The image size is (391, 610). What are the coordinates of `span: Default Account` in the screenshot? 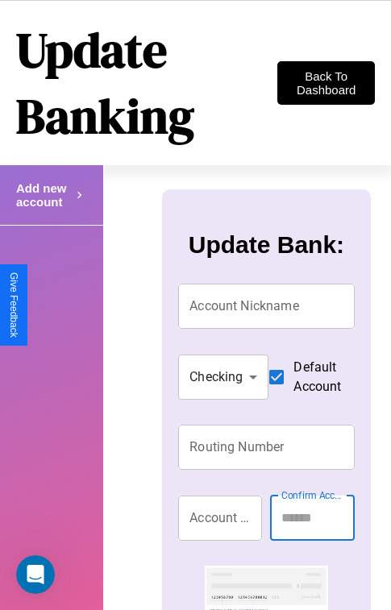 It's located at (316, 377).